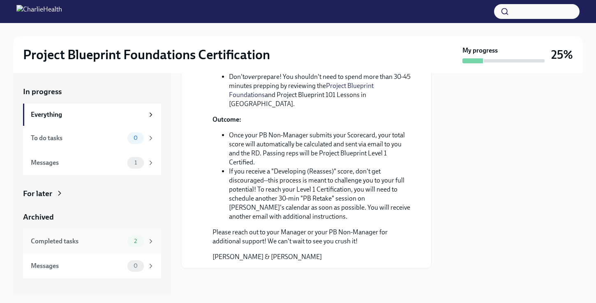 Image resolution: width=596 pixels, height=303 pixels. What do you see at coordinates (562, 55) in the screenshot?
I see `h3: 25%` at bounding box center [562, 55].